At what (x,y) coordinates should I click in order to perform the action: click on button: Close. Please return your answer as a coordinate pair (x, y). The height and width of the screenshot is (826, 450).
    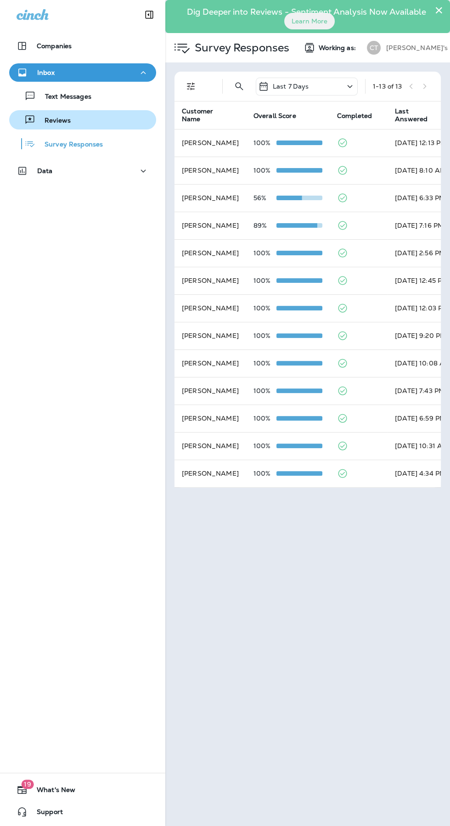
    Looking at the image, I should click on (438, 10).